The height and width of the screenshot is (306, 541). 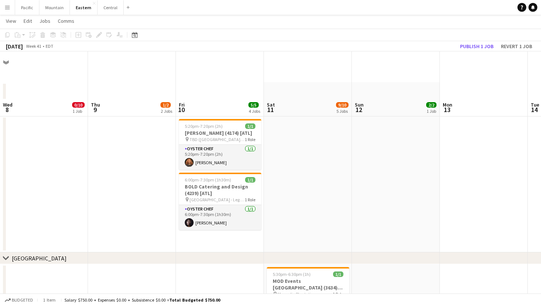 What do you see at coordinates (431, 105) in the screenshot?
I see `span: 2/2` at bounding box center [431, 105].